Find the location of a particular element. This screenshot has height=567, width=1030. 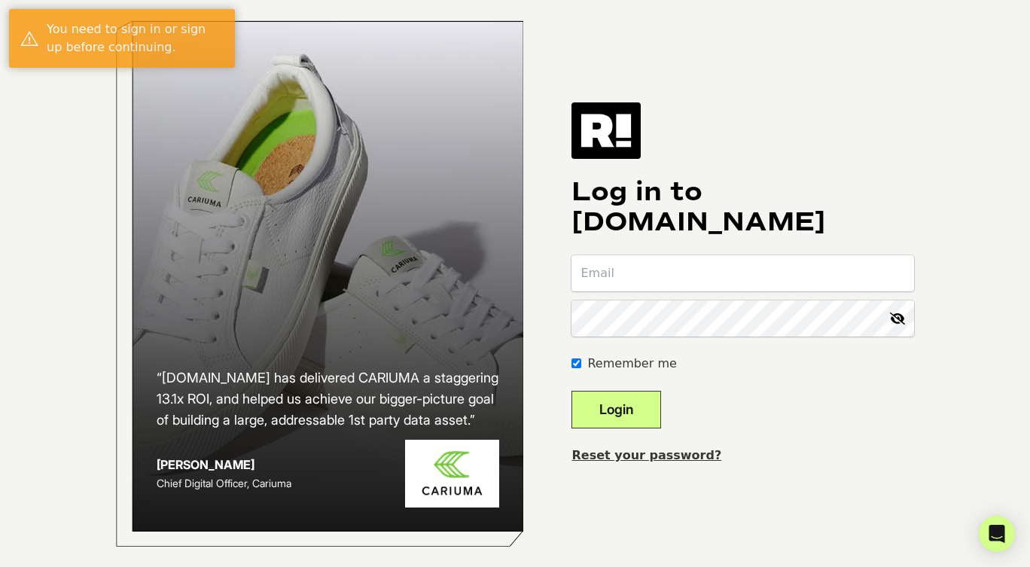

label: Remember me is located at coordinates (631, 364).